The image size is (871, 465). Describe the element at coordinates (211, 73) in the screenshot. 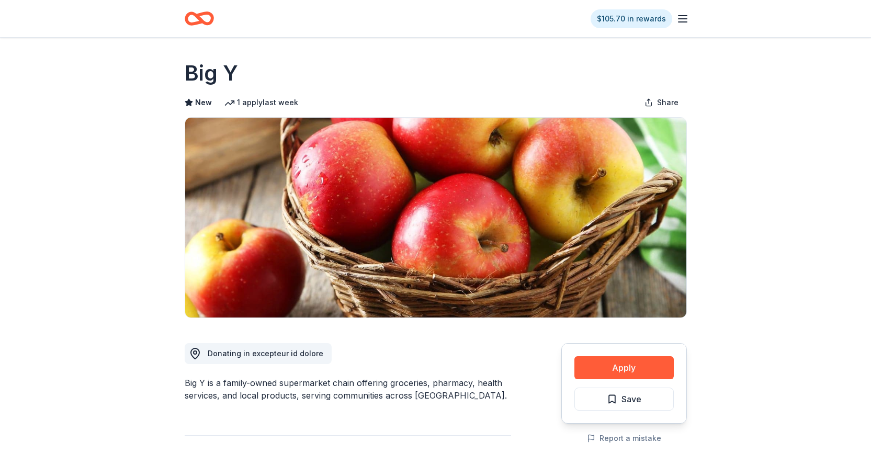

I see `h1: Big Y` at that location.